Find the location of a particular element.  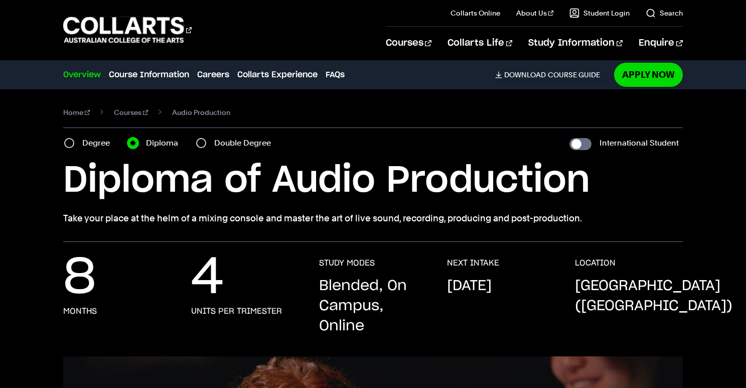

a: Careers is located at coordinates (213, 75).